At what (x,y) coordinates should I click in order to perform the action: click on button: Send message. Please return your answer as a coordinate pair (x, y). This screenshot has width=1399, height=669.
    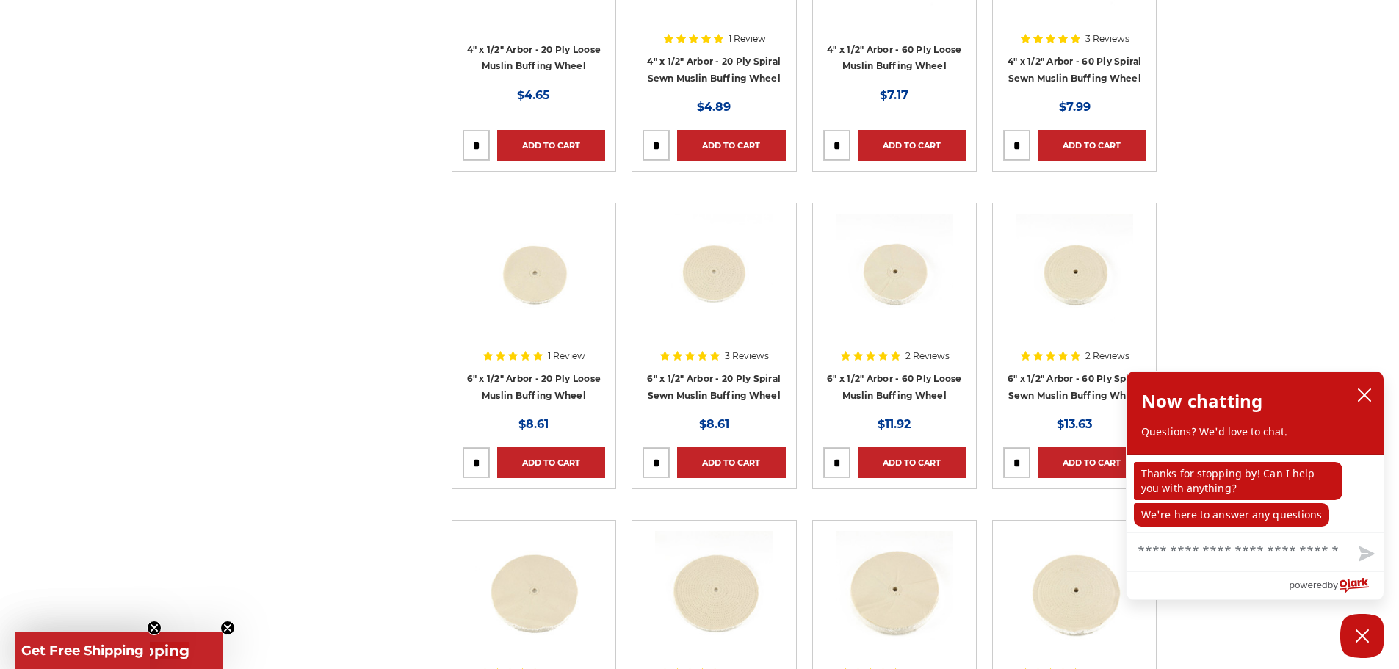
    Looking at the image, I should click on (1366, 555).